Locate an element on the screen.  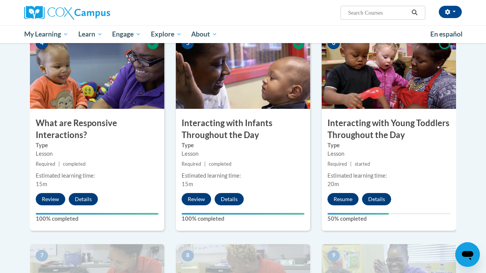
input: Search Courses is located at coordinates (378, 13).